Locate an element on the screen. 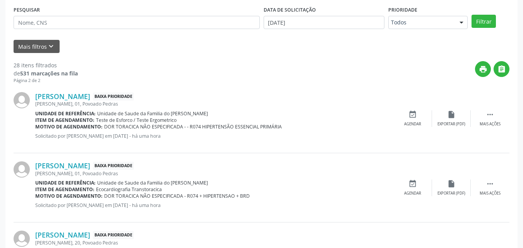  div: Página 2 de 2 is located at coordinates (46, 80).